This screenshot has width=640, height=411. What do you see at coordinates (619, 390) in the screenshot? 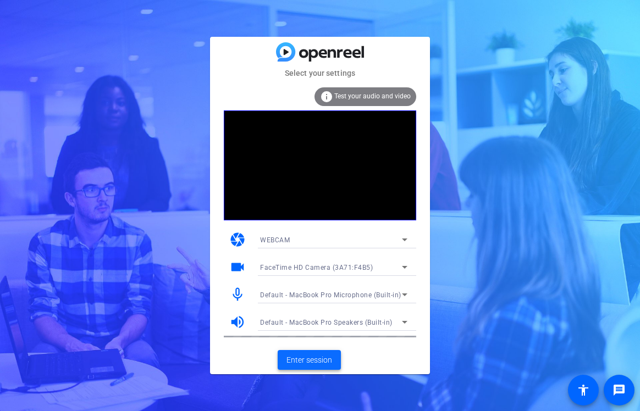
I see `mat-icon: message` at bounding box center [619, 390].